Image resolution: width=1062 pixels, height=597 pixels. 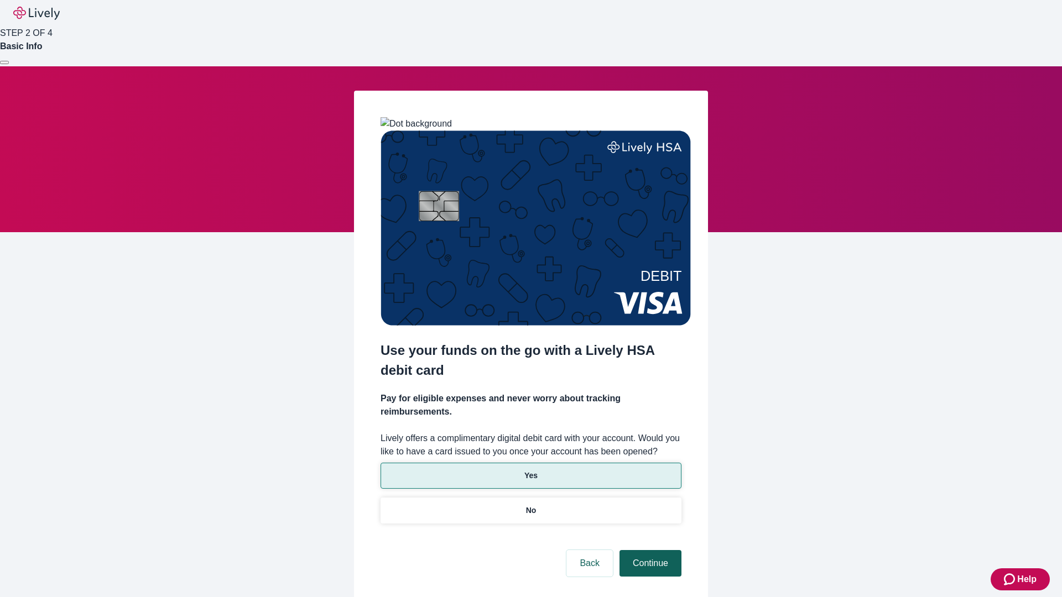 What do you see at coordinates (531, 405) in the screenshot?
I see `h4: Pay for eligible expenses and never worry about tracking reimbursements.` at bounding box center [531, 405].